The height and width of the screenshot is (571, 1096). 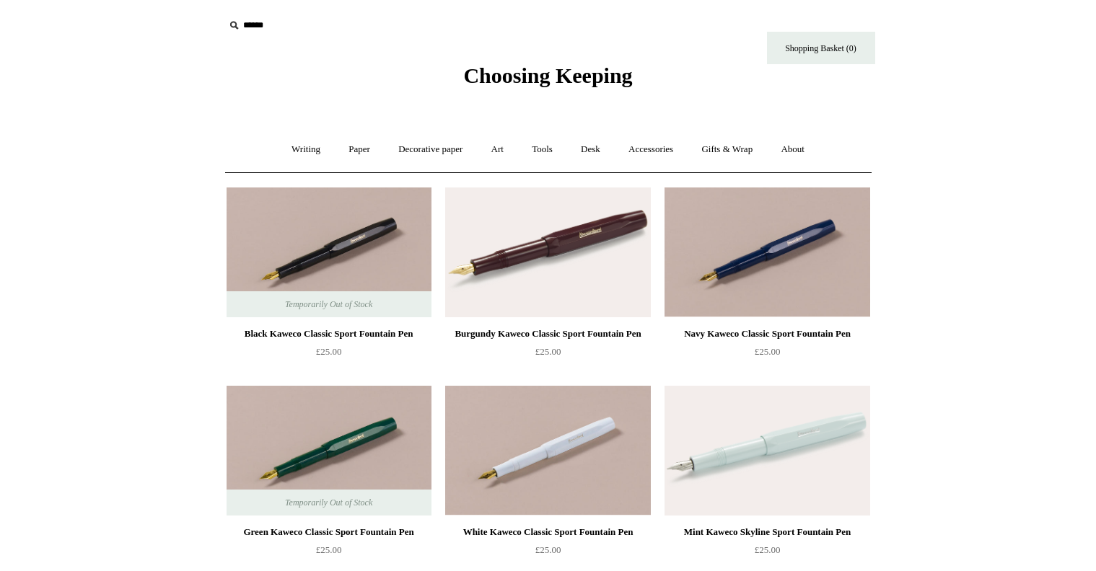 What do you see at coordinates (547, 252) in the screenshot?
I see `img: Burgundy Kaweco Classic Sport Fountain Pen` at bounding box center [547, 252].